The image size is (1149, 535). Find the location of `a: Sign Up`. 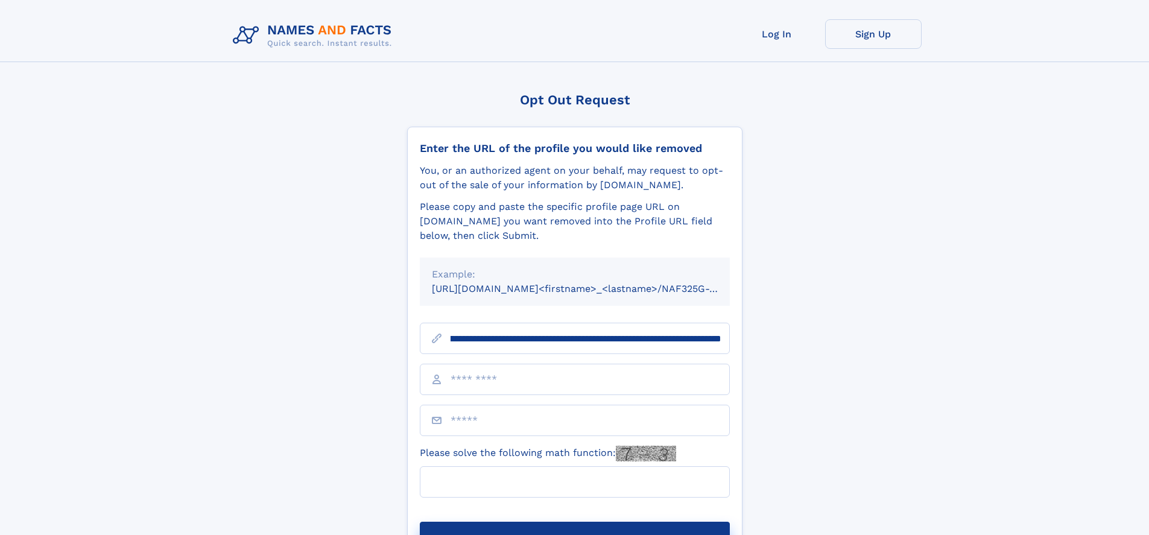

a: Sign Up is located at coordinates (873, 34).